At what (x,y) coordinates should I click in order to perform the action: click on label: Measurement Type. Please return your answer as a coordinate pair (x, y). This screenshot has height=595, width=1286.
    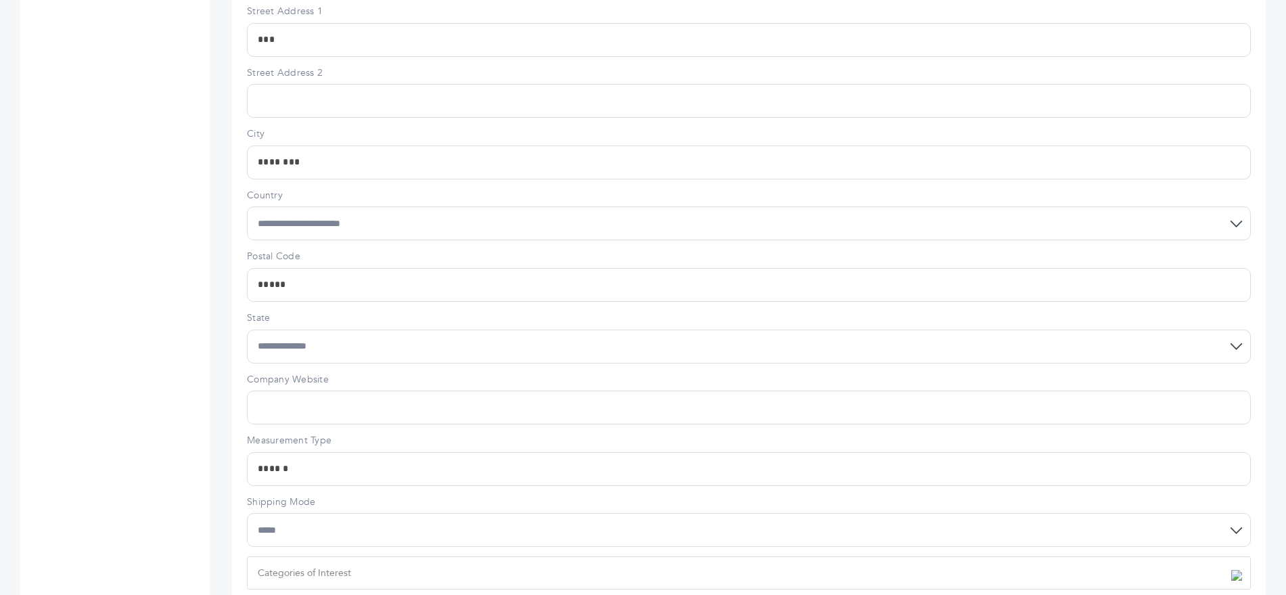
    Looking at the image, I should click on (749, 440).